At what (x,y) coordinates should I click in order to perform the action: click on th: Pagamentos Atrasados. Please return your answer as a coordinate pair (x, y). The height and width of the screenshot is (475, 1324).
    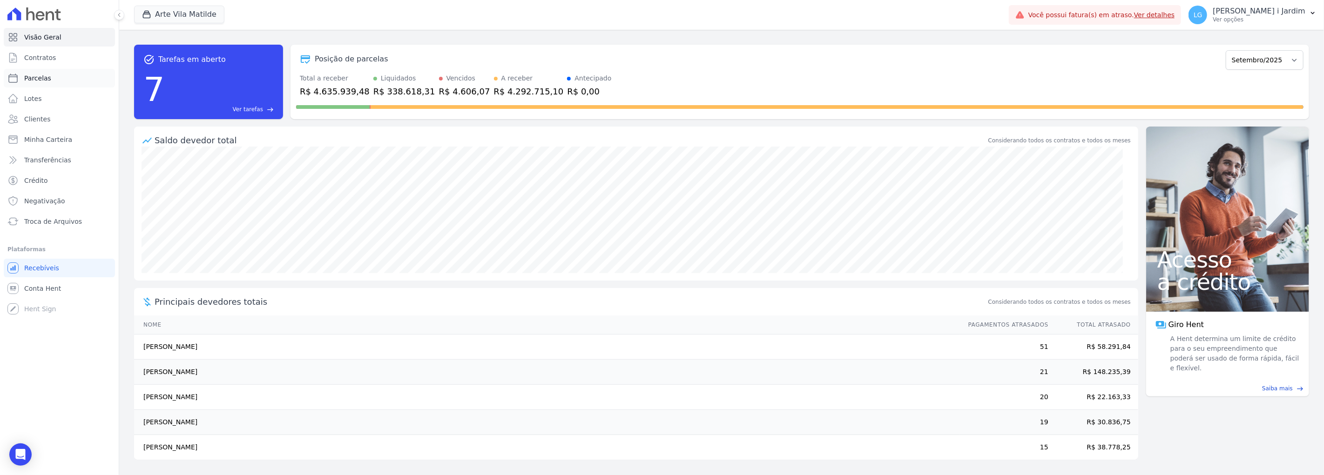
    Looking at the image, I should click on (1004, 325).